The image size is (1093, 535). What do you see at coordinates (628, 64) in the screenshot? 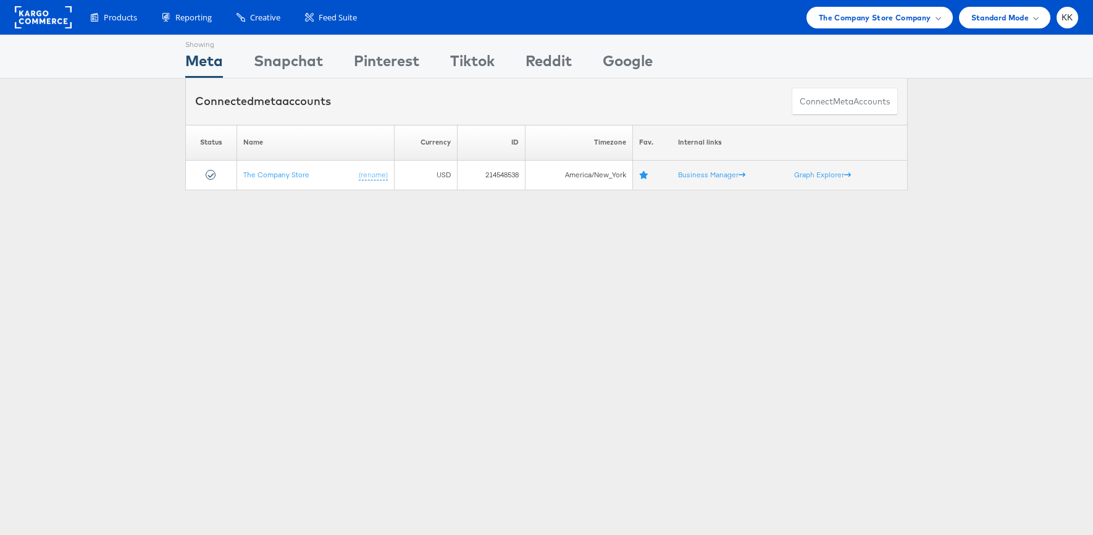
I see `div: Google` at bounding box center [628, 64].